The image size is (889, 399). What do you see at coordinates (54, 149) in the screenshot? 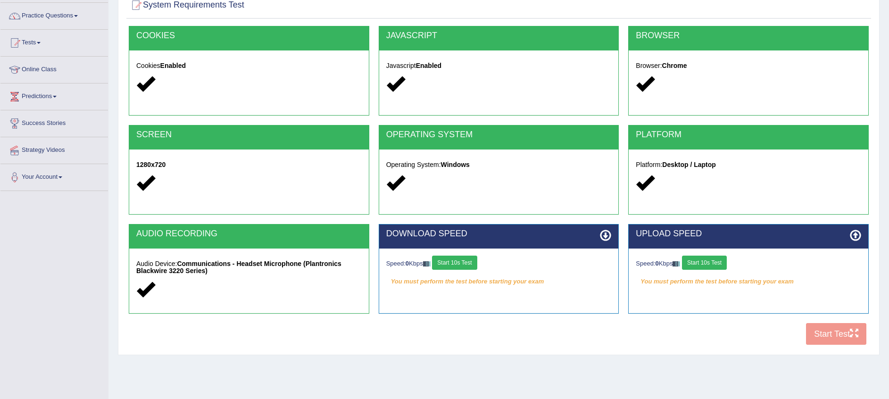
I see `a: Strategy Videos` at bounding box center [54, 149].